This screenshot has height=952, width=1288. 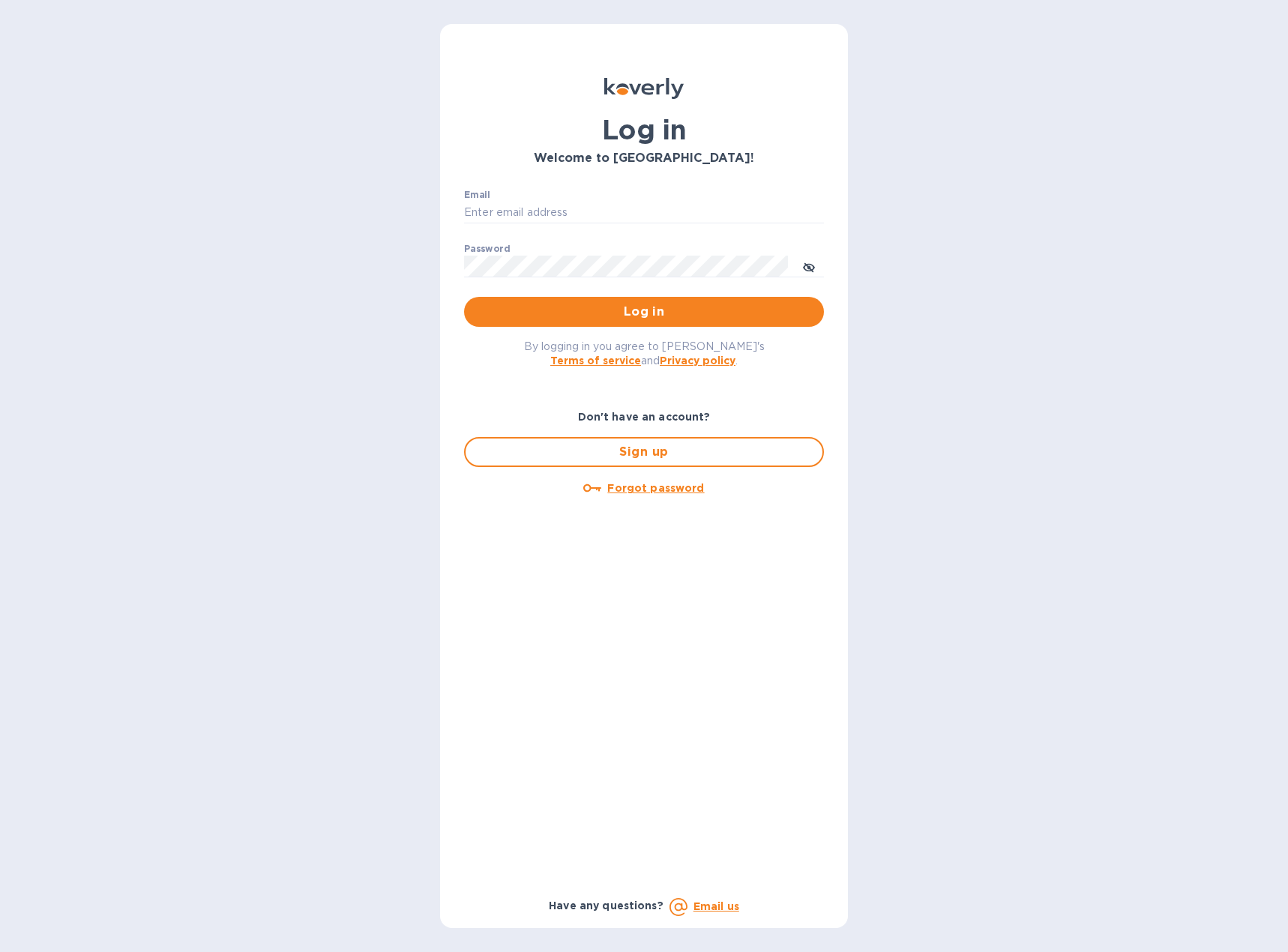 I want to click on b: Privacy policy, so click(x=697, y=360).